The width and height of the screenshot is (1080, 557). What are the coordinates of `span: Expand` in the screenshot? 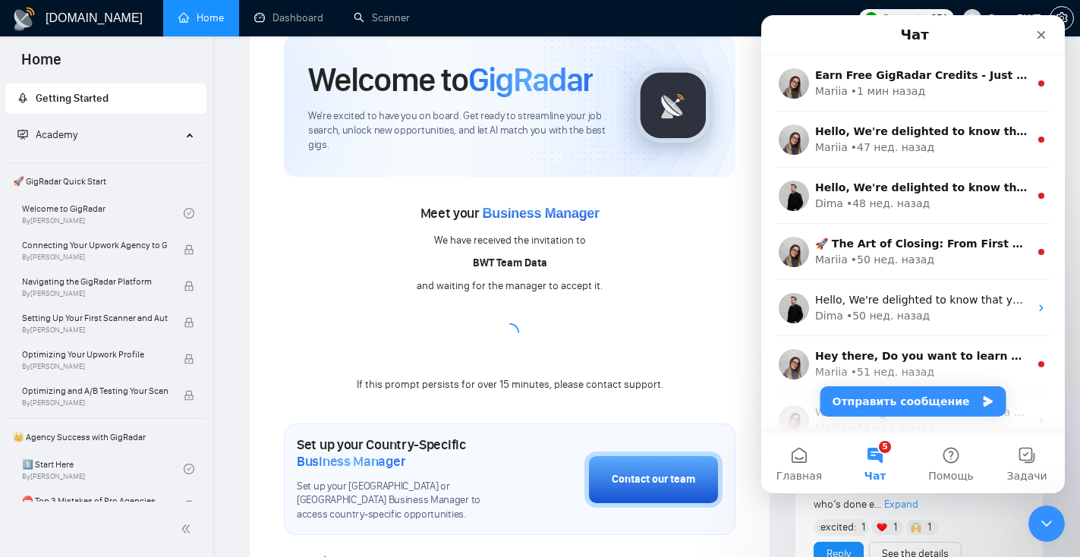 It's located at (901, 504).